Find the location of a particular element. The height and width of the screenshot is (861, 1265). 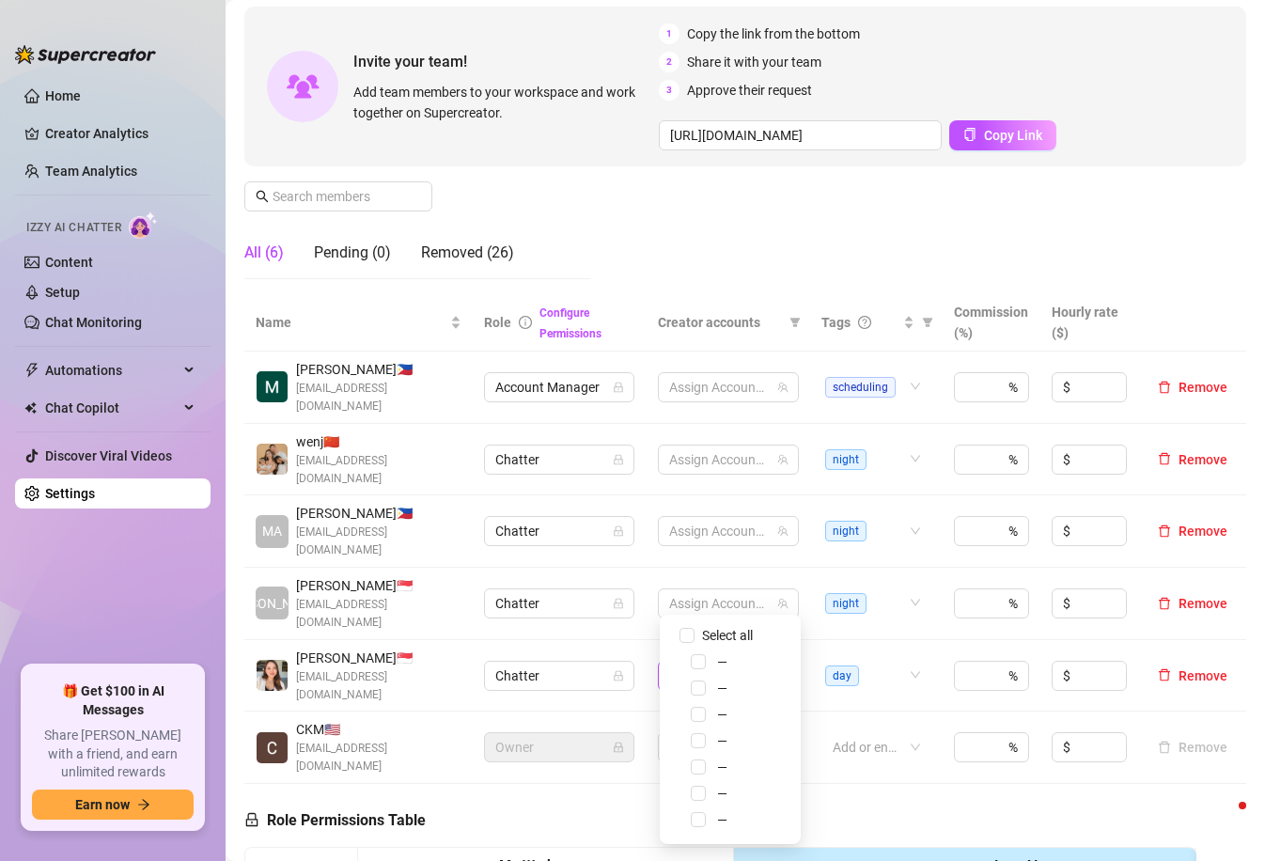

span: Izzy AI Chatter is located at coordinates (73, 227).